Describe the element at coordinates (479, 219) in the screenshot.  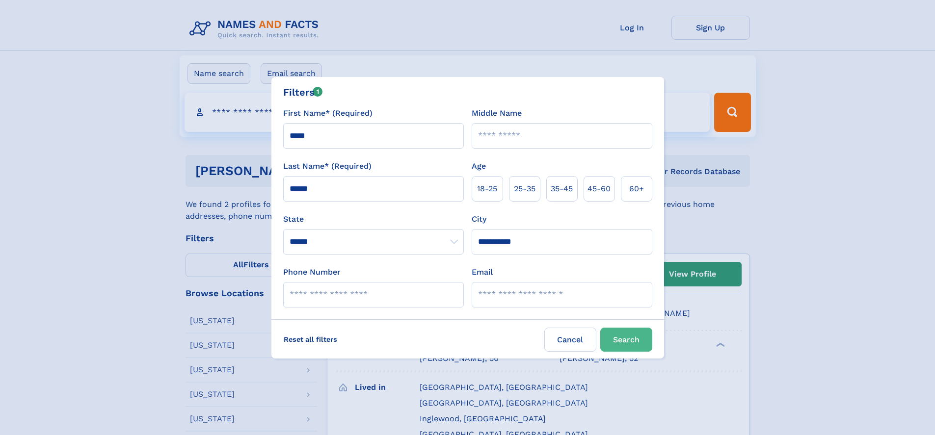
I see `label: City` at that location.